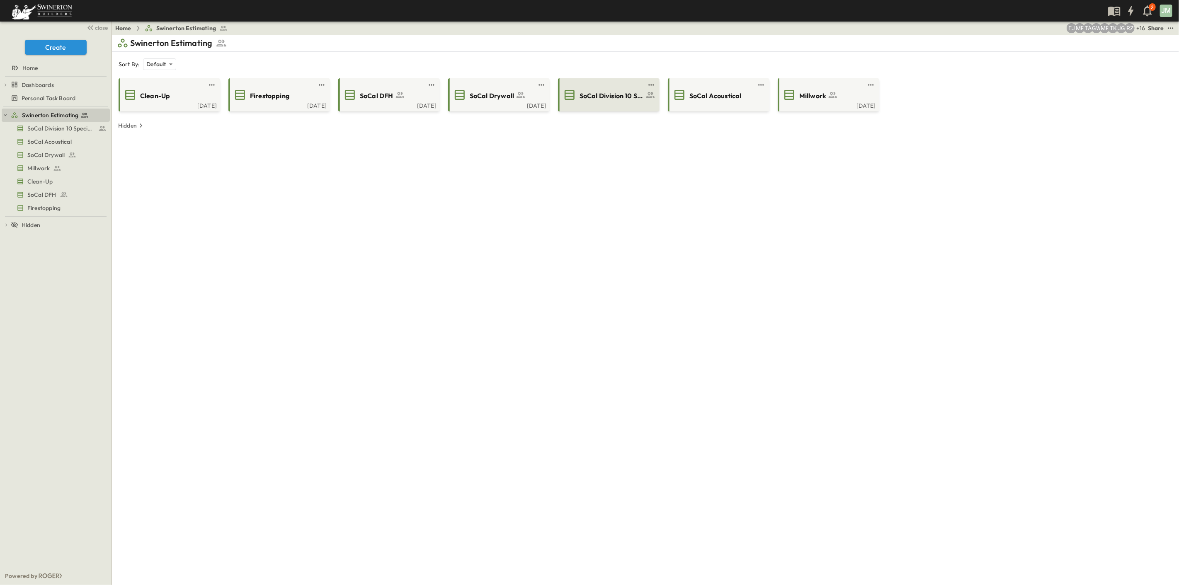  I want to click on div: Firestoppingtest, so click(56, 208).